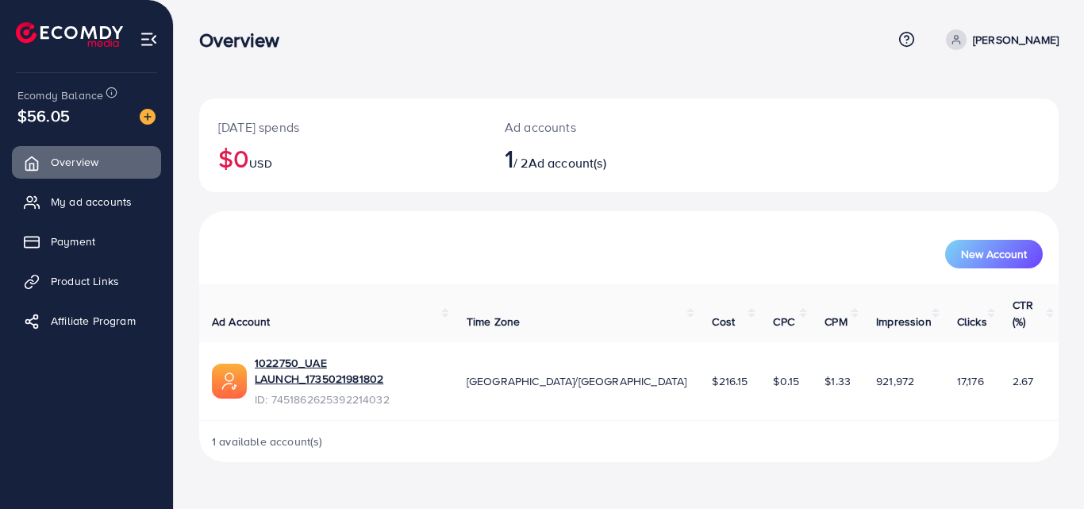 Image resolution: width=1084 pixels, height=509 pixels. I want to click on span: Overview, so click(75, 162).